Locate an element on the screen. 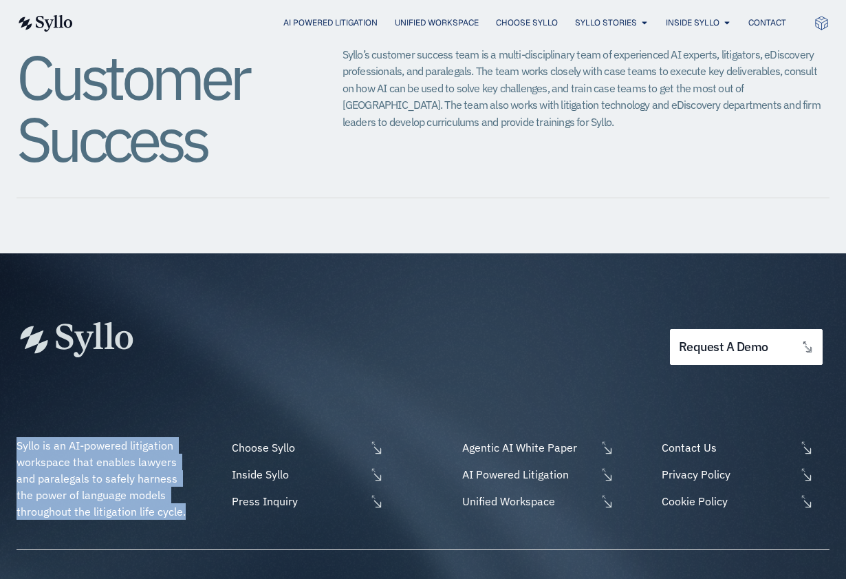 The width and height of the screenshot is (846, 579). a: request a demo is located at coordinates (746, 347).